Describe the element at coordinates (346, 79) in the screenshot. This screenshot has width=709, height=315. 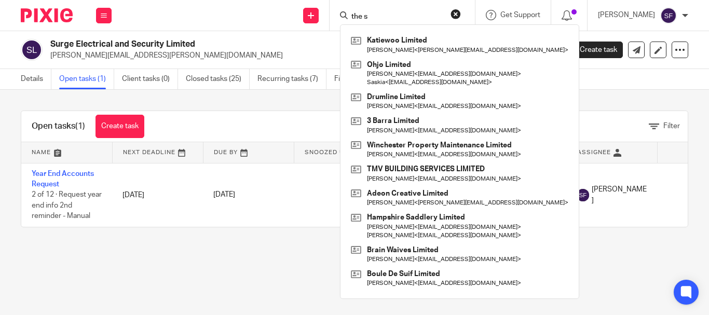
I see `a: Files` at that location.